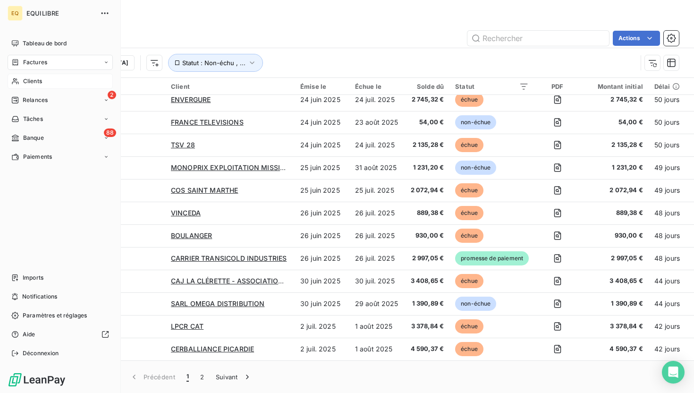 The height and width of the screenshot is (393, 694). What do you see at coordinates (669, 168) in the screenshot?
I see `td: 49 jours` at bounding box center [669, 168].